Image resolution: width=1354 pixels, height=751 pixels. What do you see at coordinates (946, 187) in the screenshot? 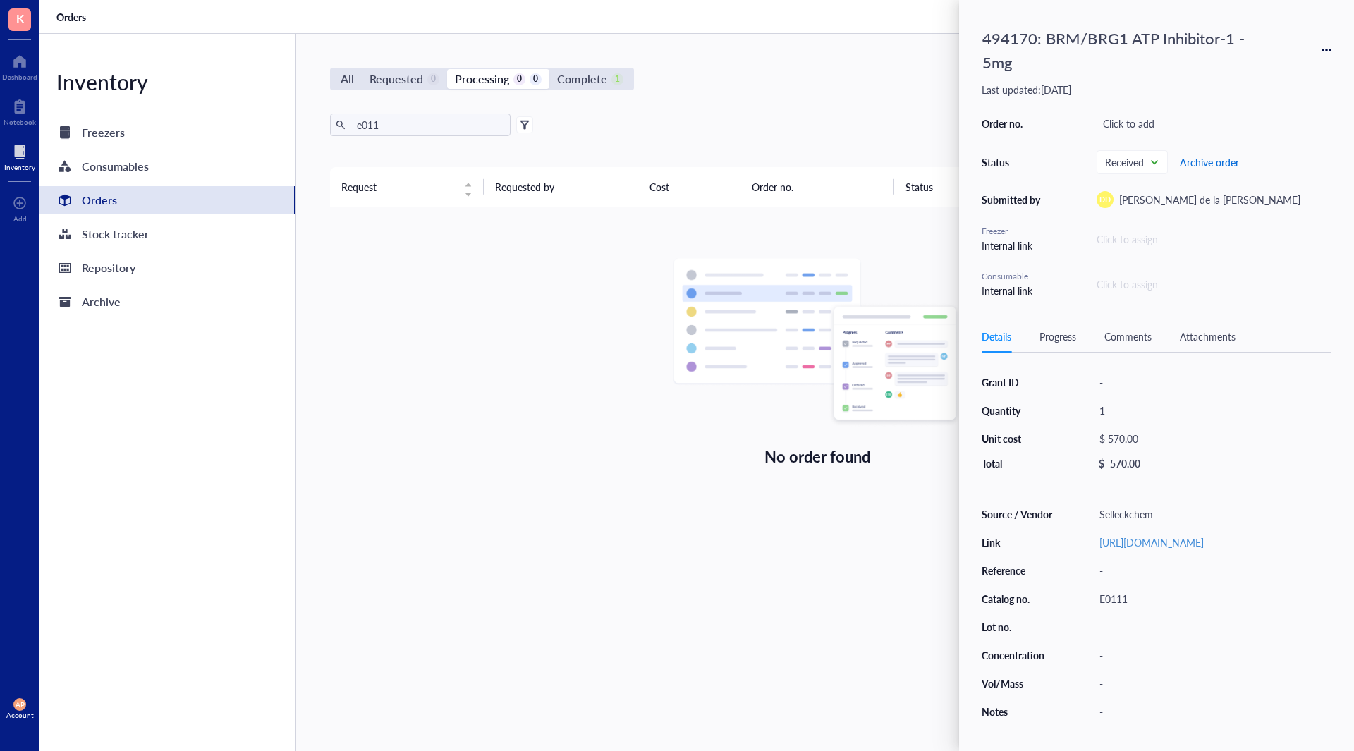
I see `th: Status` at bounding box center [946, 187].